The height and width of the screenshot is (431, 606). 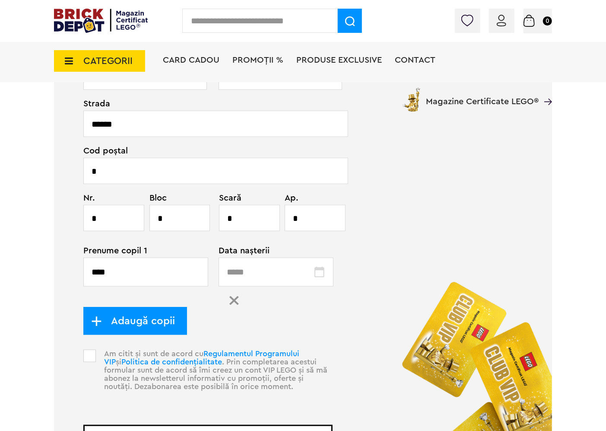 What do you see at coordinates (415, 60) in the screenshot?
I see `a: Contact` at bounding box center [415, 60].